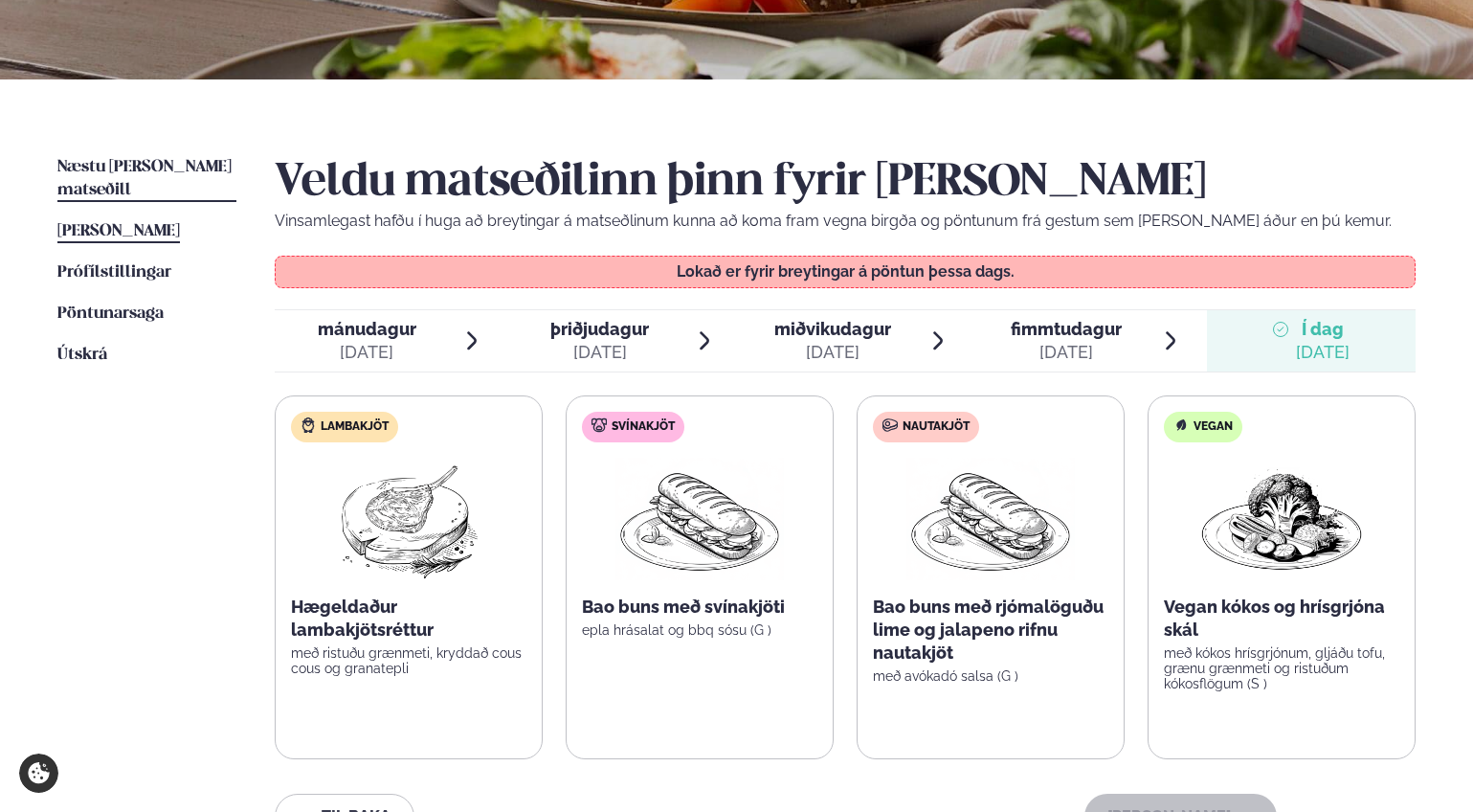 Image resolution: width=1473 pixels, height=812 pixels. What do you see at coordinates (991, 630) in the screenshot?
I see `p: Bao buns með rjómalöguðu lime og jalapeno rifnu nautakjöt` at bounding box center [991, 630].